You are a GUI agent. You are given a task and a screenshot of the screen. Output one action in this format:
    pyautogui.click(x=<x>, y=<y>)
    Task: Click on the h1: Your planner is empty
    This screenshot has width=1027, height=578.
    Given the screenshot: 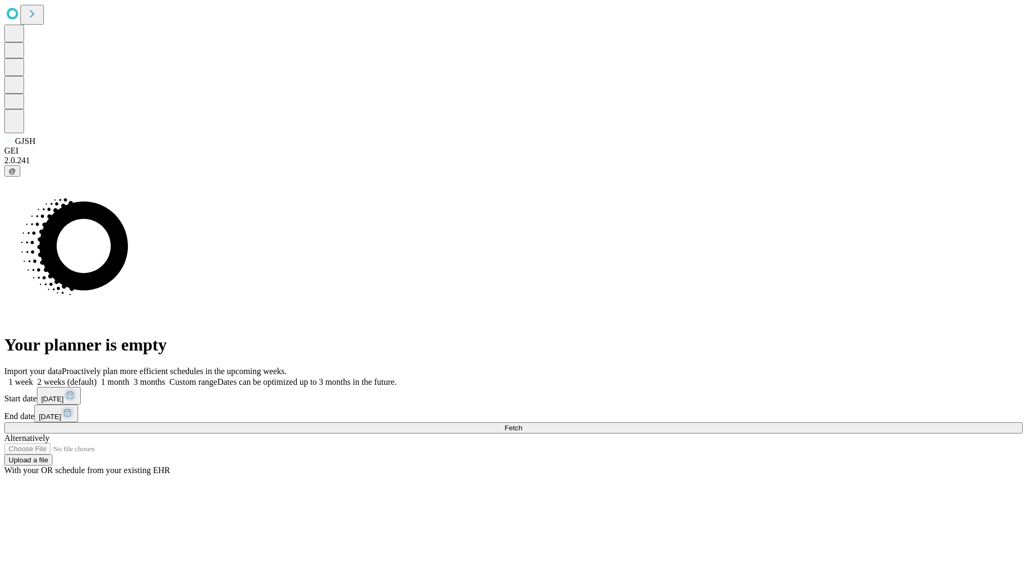 What is the action you would take?
    pyautogui.click(x=514, y=345)
    